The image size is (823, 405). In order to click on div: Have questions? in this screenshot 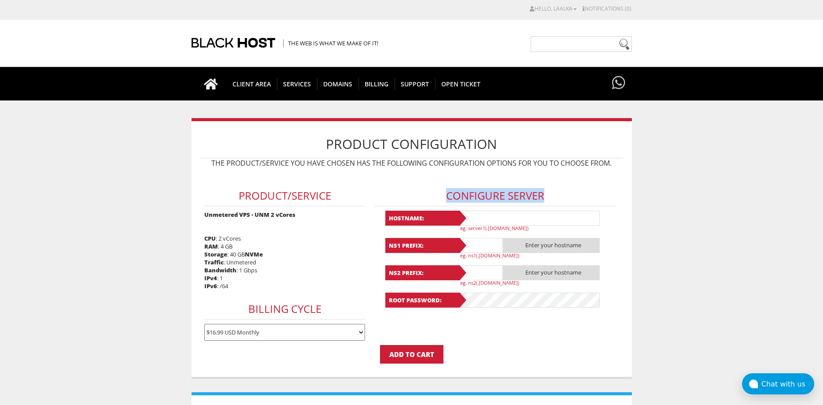, I will do `click(619, 83)`.